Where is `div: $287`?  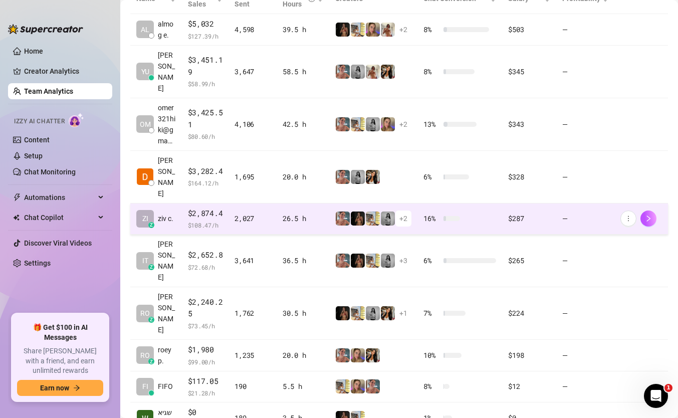
div: $287 is located at coordinates (529, 218).